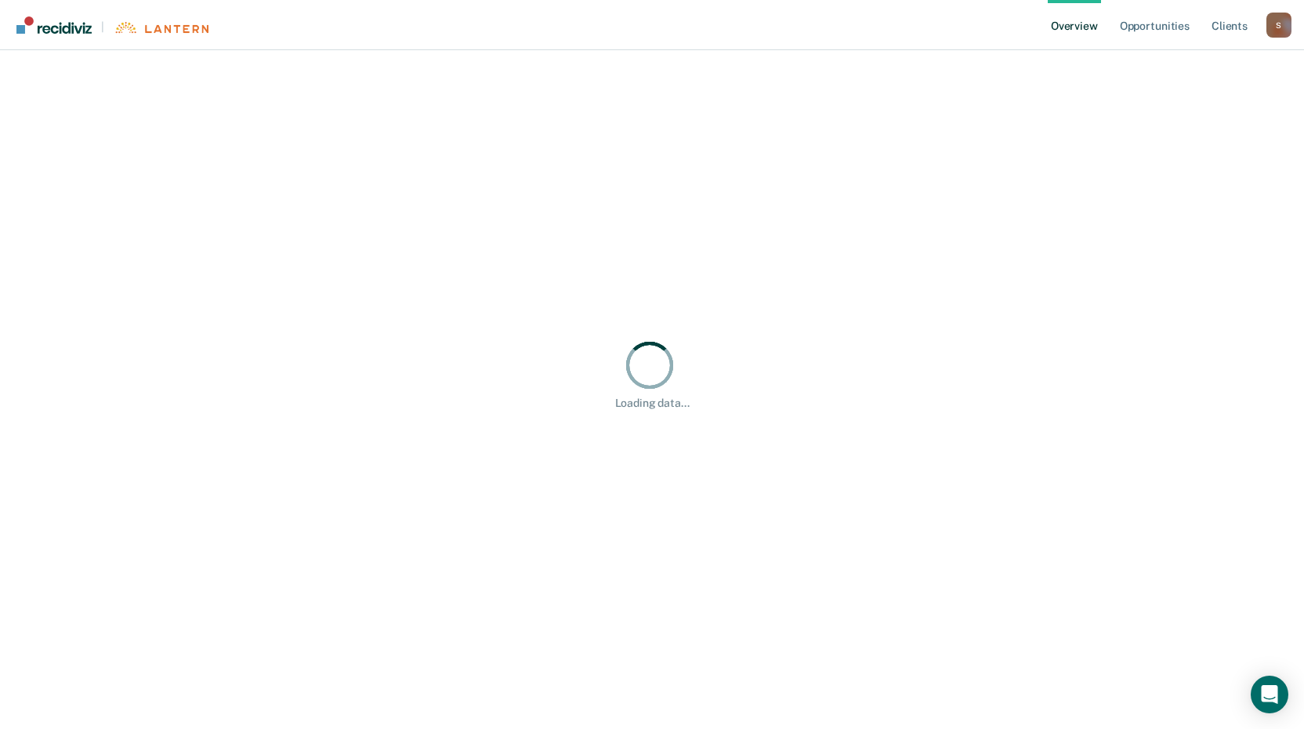 This screenshot has width=1304, height=729. Describe the element at coordinates (54, 25) in the screenshot. I see `img: Recidiviz` at that location.